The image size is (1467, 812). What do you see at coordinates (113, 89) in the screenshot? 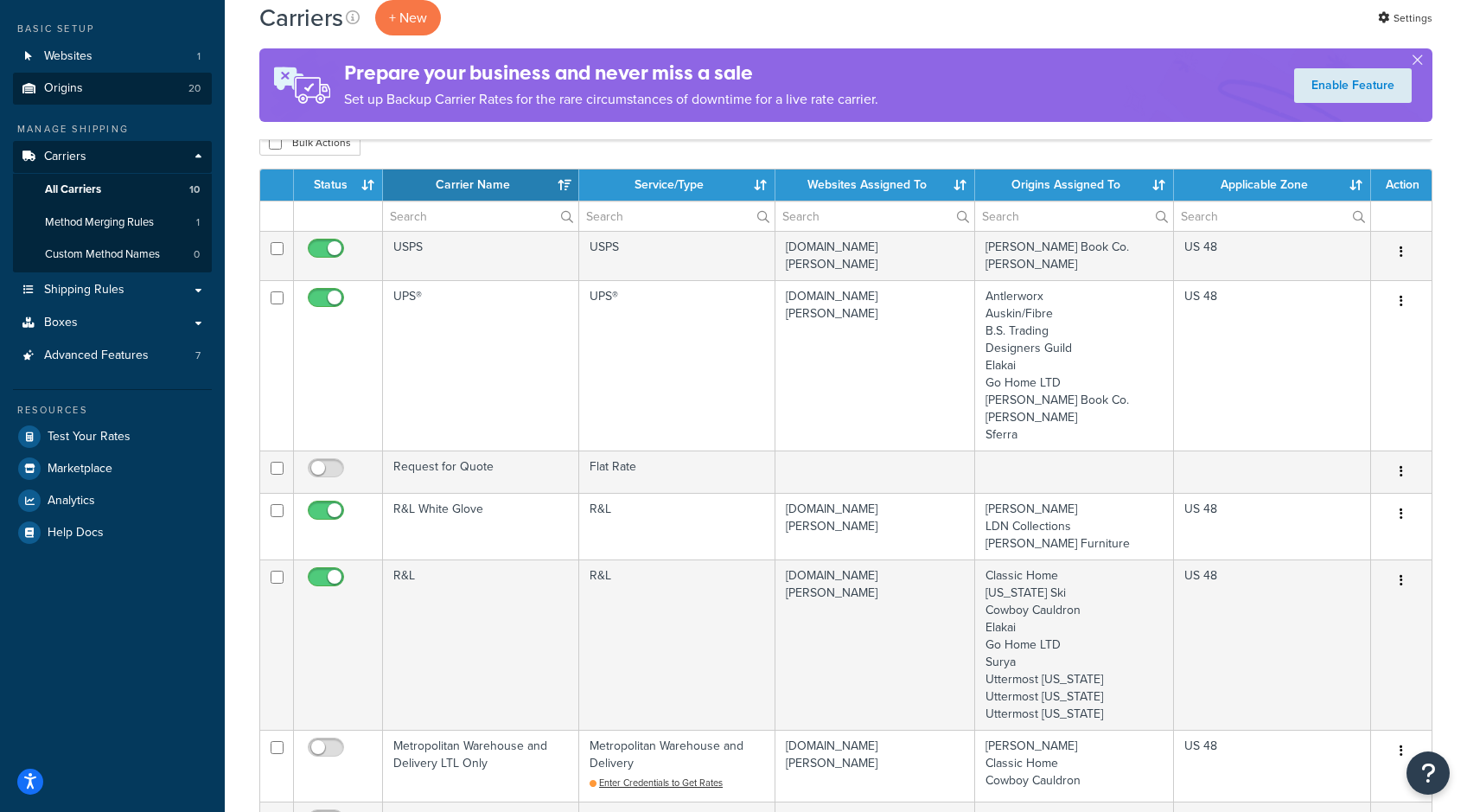
I see `li: Origins` at bounding box center [113, 89].